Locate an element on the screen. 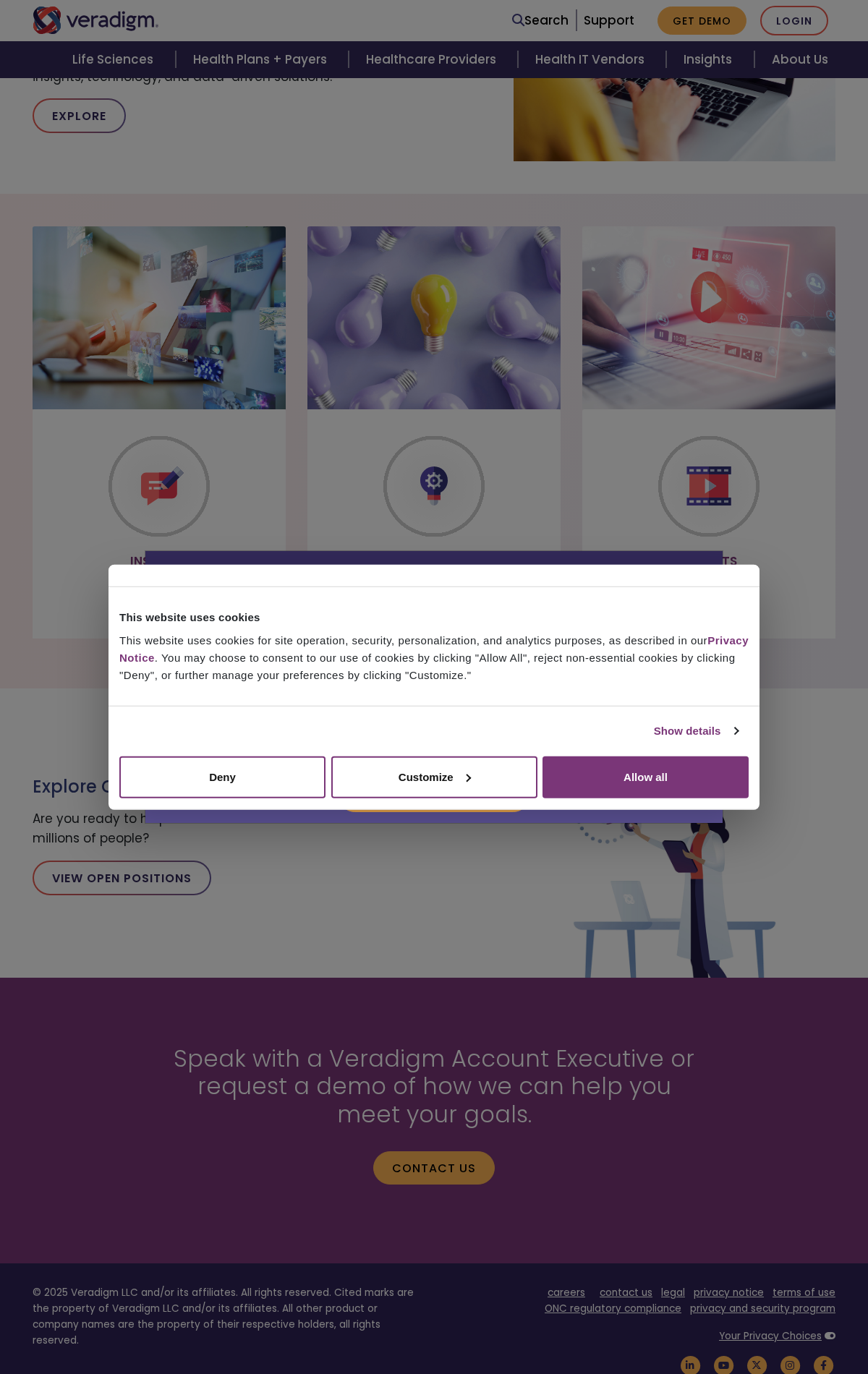 This screenshot has height=1374, width=868. div: This website uses cookies is located at coordinates (434, 618).